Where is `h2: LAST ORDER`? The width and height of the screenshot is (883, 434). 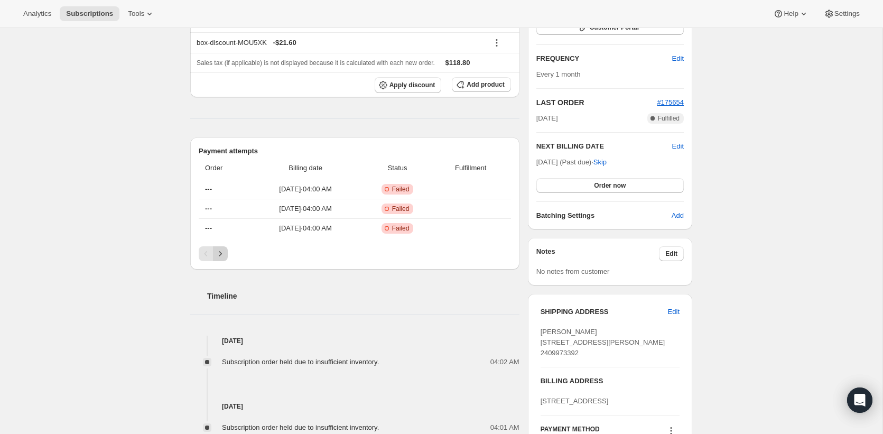 h2: LAST ORDER is located at coordinates (596, 102).